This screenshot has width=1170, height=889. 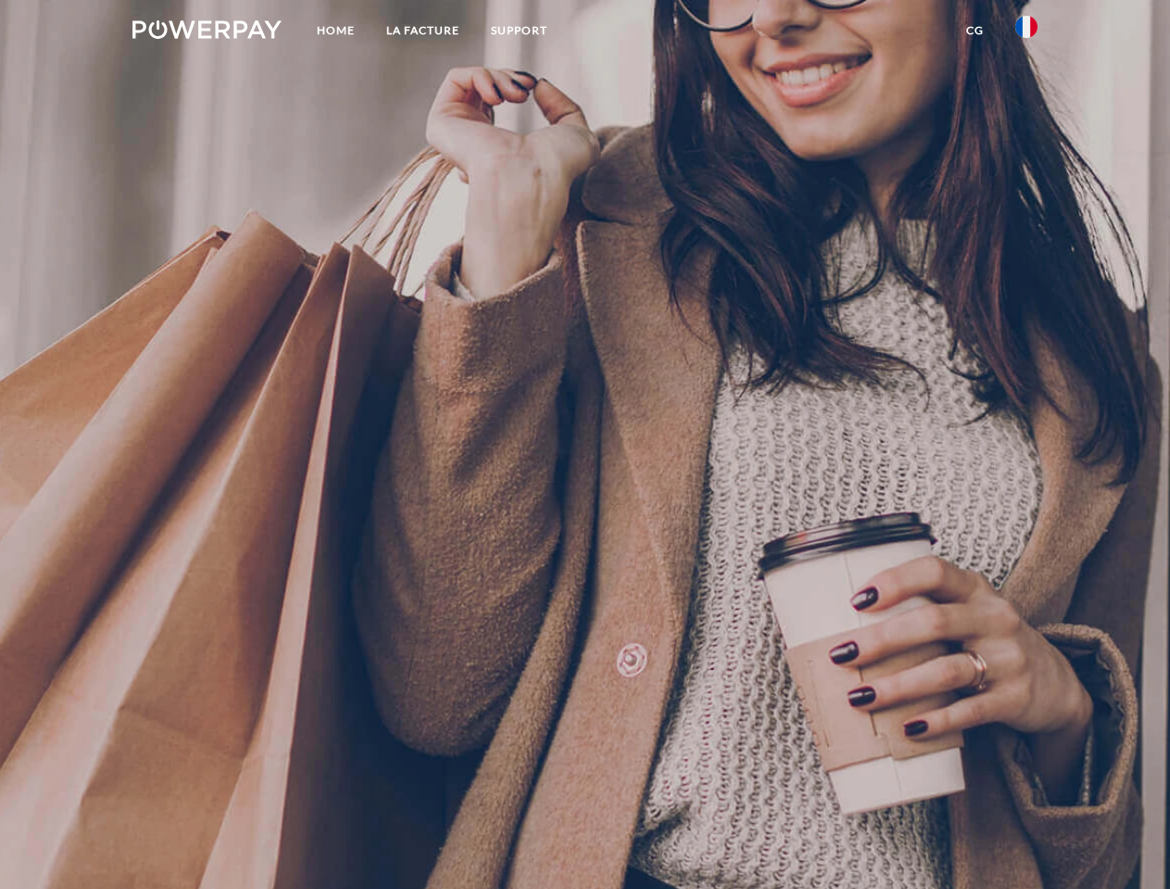 I want to click on img: logo-powerpay-white.svg, so click(x=207, y=30).